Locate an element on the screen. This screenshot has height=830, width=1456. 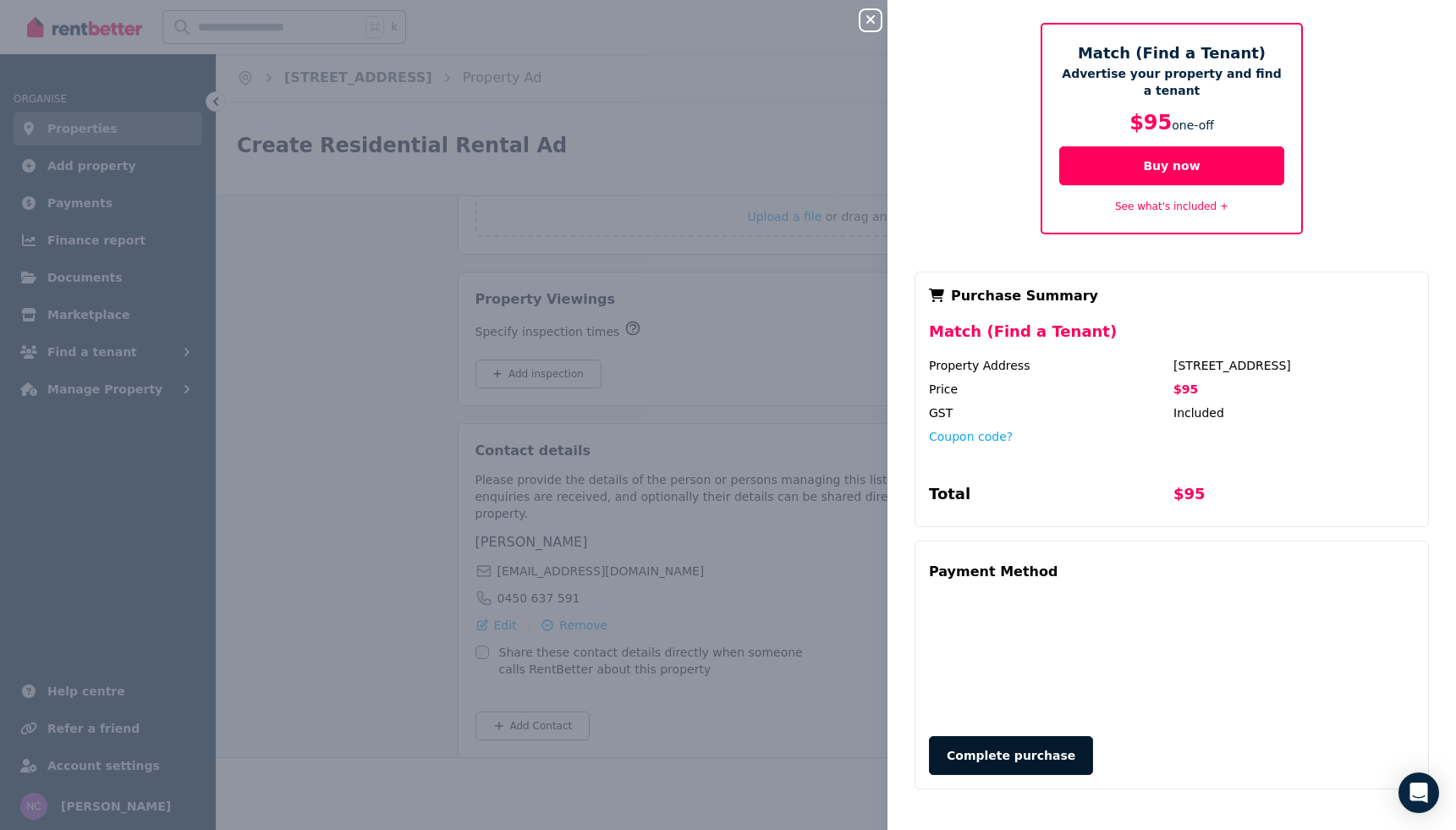
h5: Match (Find a Tenant) is located at coordinates (1172, 54).